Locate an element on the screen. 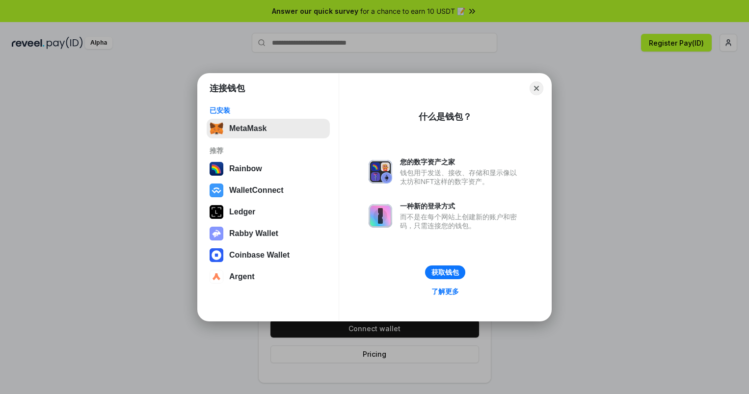 The height and width of the screenshot is (394, 749). div: 获取钱包 is located at coordinates (445, 273).